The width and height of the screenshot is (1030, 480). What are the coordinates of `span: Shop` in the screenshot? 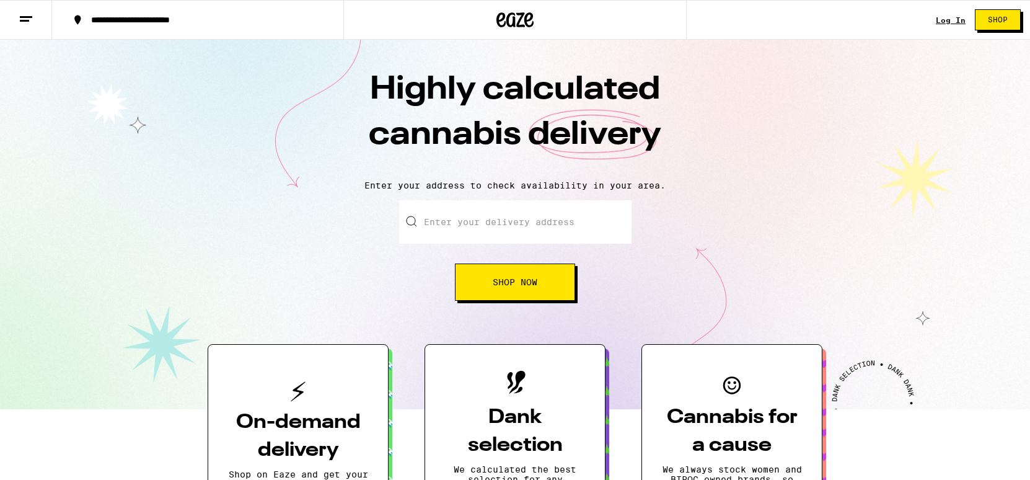 It's located at (998, 20).